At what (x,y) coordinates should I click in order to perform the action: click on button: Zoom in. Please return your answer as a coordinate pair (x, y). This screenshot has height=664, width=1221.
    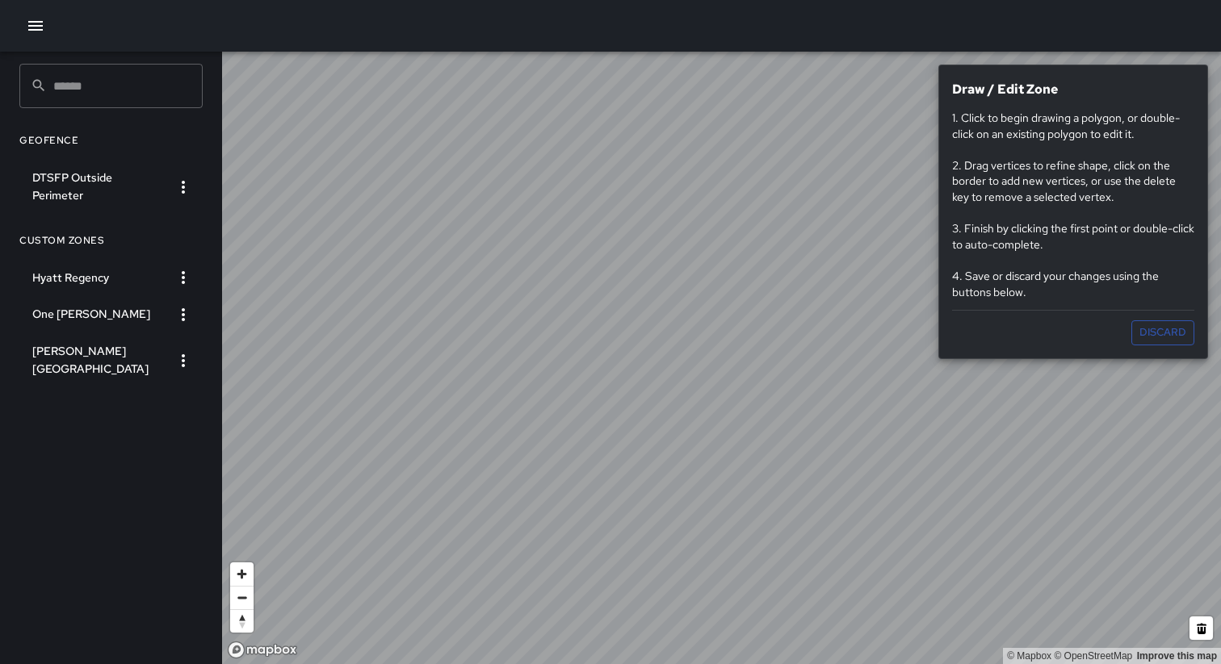
    Looking at the image, I should click on (241, 574).